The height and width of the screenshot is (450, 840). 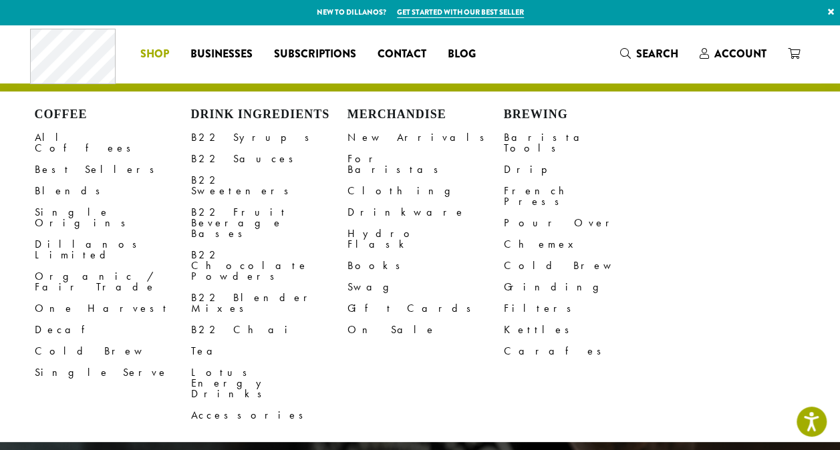 What do you see at coordinates (269, 352) in the screenshot?
I see `a: Tea` at bounding box center [269, 352].